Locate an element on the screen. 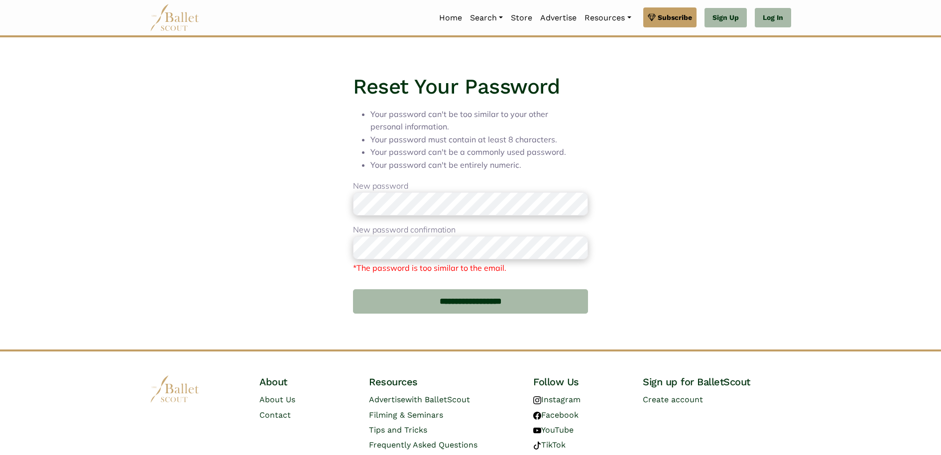 Image resolution: width=941 pixels, height=455 pixels. li: Your password can't be entirely numeric. is located at coordinates (474, 165).